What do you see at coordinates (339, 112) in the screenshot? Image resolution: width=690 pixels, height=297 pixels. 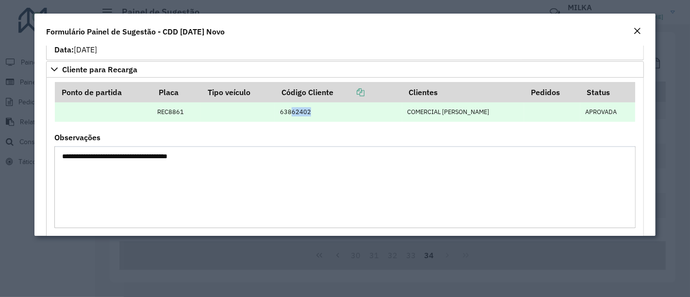 I see `td: 63862402` at bounding box center [339, 112].